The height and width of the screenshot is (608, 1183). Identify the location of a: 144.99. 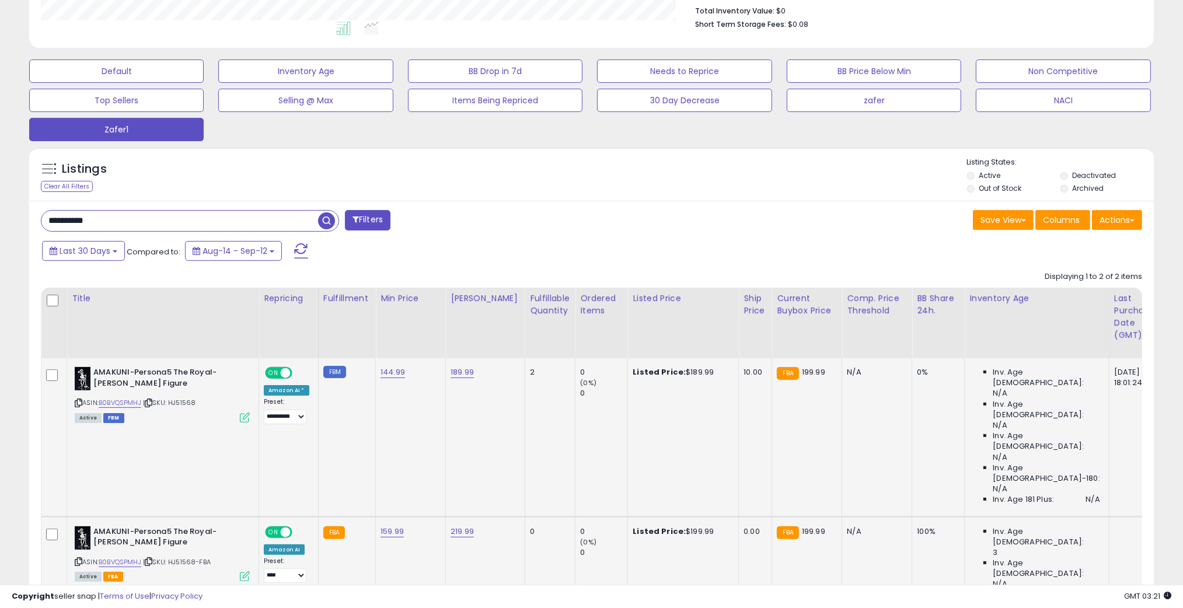
(393, 372).